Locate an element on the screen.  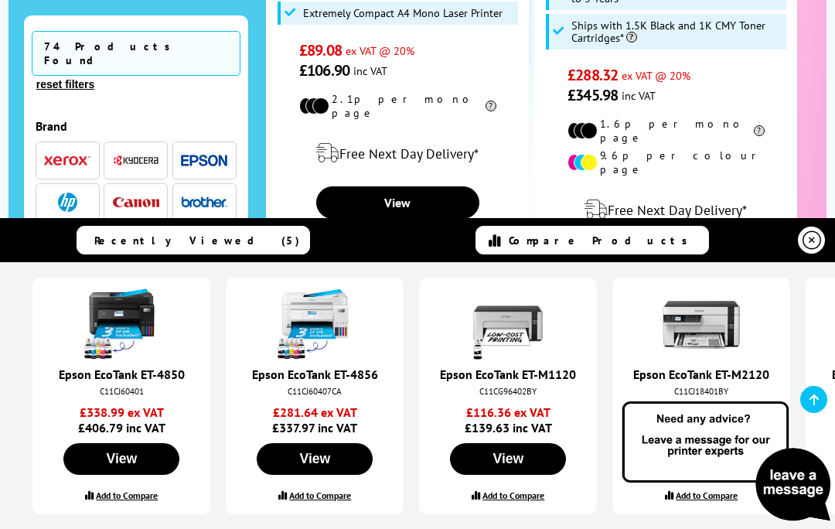
span: £288.32 is located at coordinates (593, 75).